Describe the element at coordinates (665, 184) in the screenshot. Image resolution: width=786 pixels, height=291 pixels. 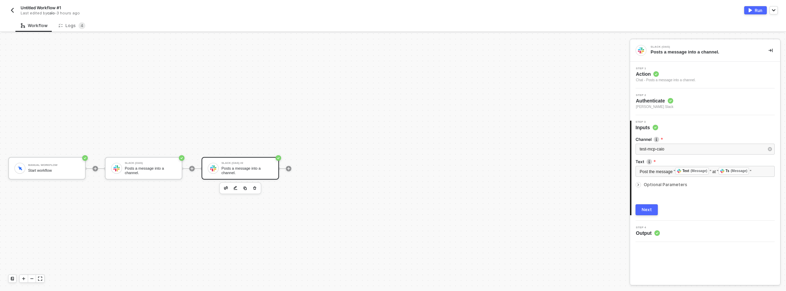
I see `span: Optional Parameters` at that location.